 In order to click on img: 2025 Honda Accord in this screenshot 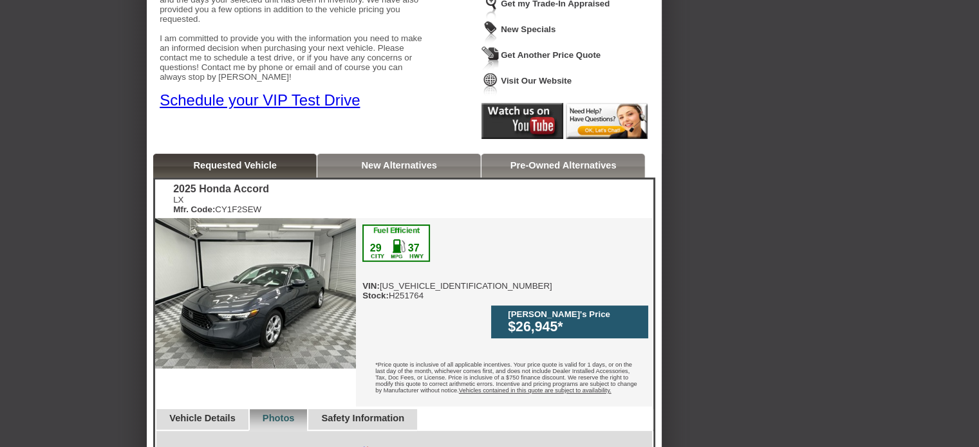, I will do `click(256, 294)`.